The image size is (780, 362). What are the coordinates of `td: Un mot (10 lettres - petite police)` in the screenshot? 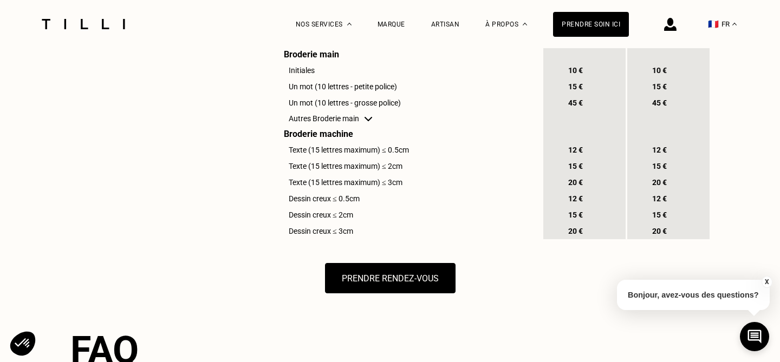 It's located at (408, 87).